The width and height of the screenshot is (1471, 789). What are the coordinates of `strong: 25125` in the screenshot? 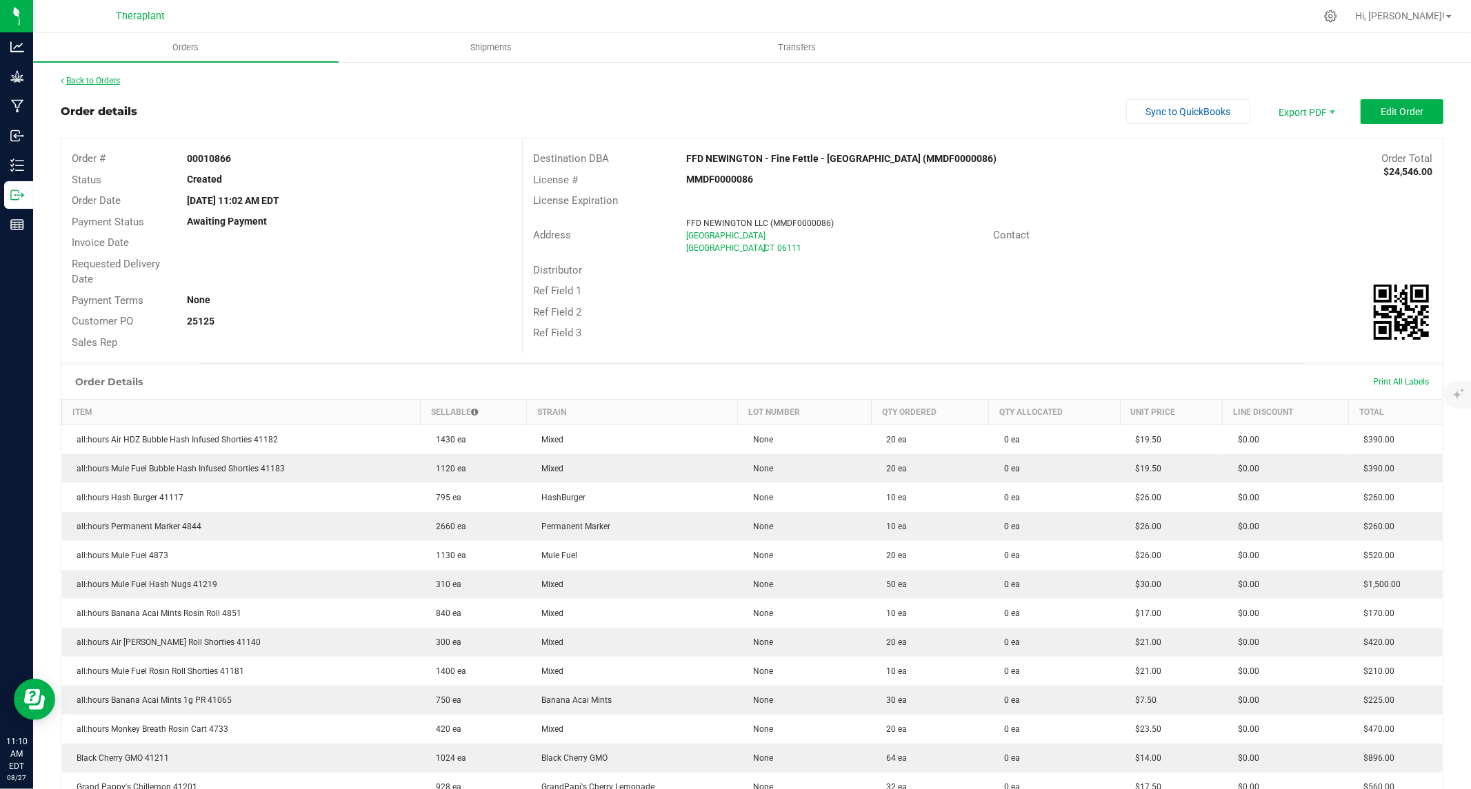 It's located at (201, 321).